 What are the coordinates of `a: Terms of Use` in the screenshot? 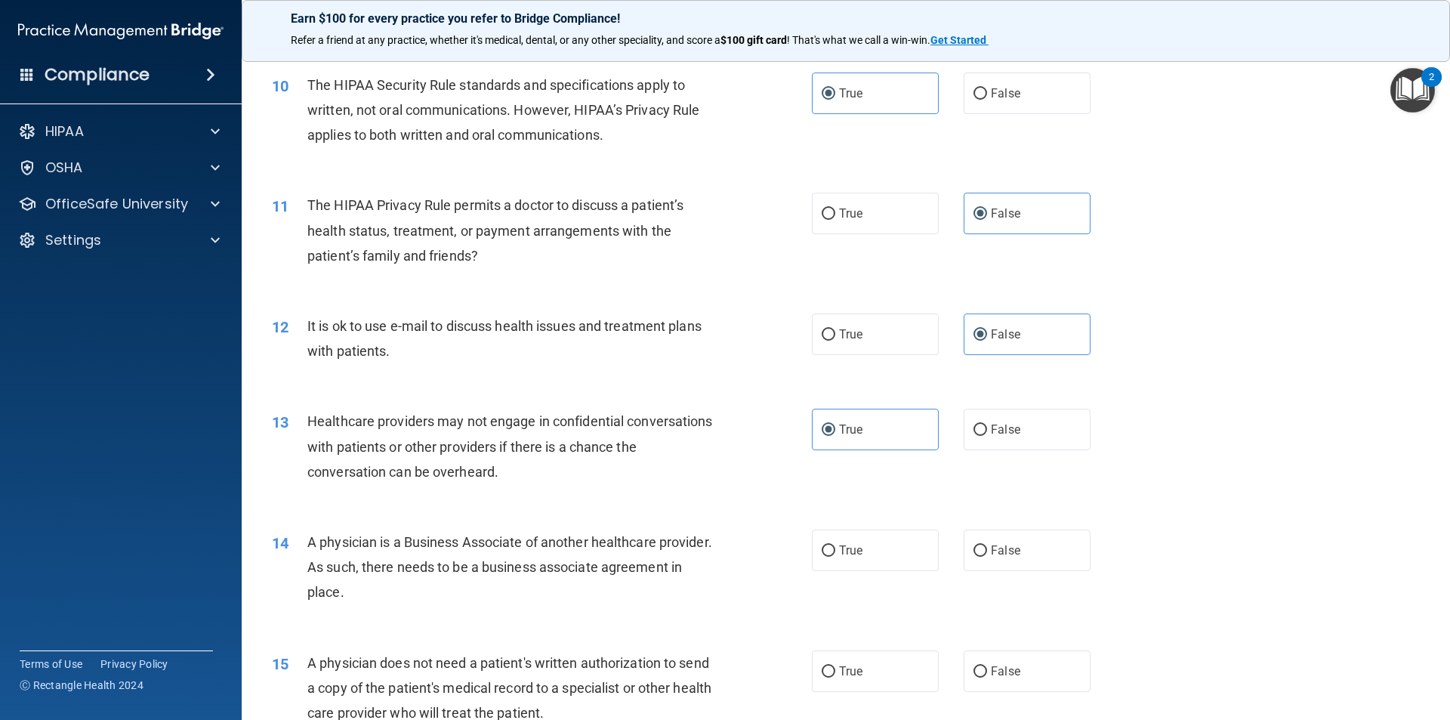 It's located at (51, 664).